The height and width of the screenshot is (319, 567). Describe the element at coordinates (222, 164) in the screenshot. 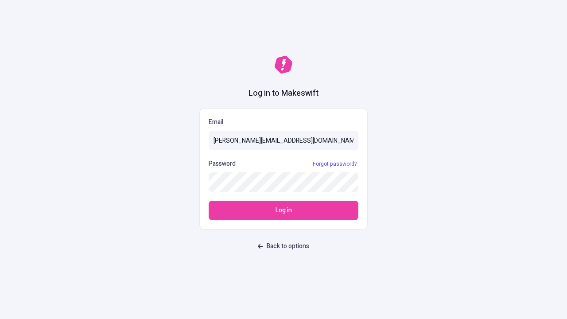

I see `p: Password` at that location.